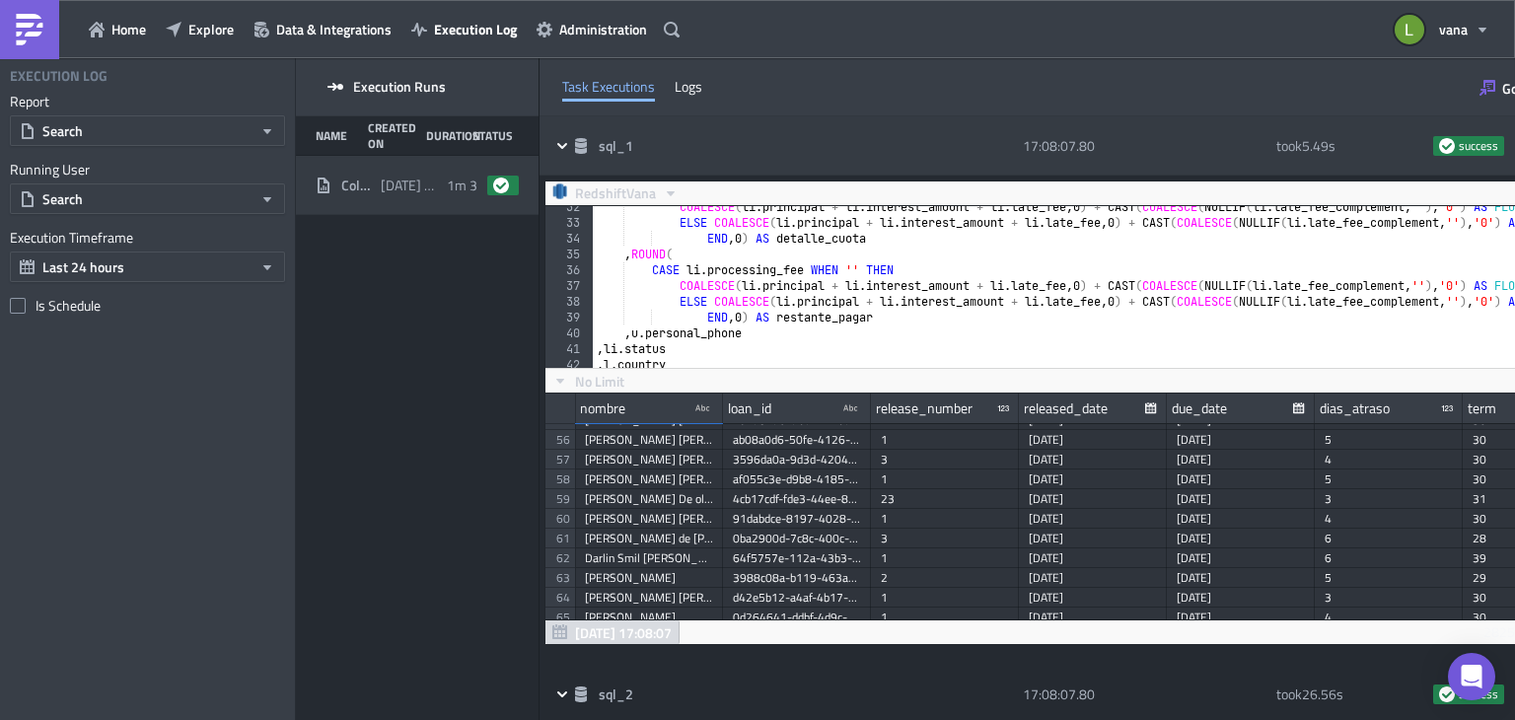 The width and height of the screenshot is (1515, 720). What do you see at coordinates (199, 29) in the screenshot?
I see `a: Explore` at bounding box center [199, 29].